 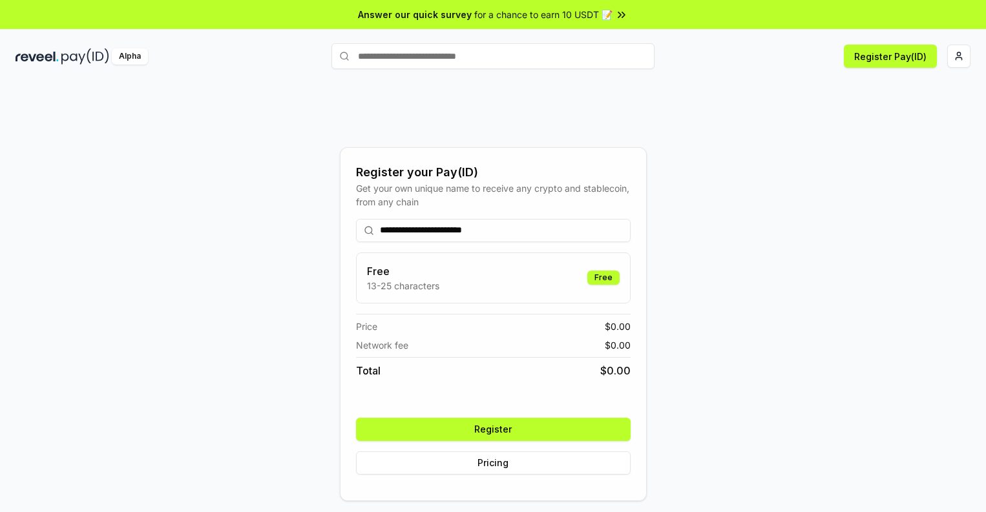 I want to click on span: Answer our quick survey, so click(x=415, y=14).